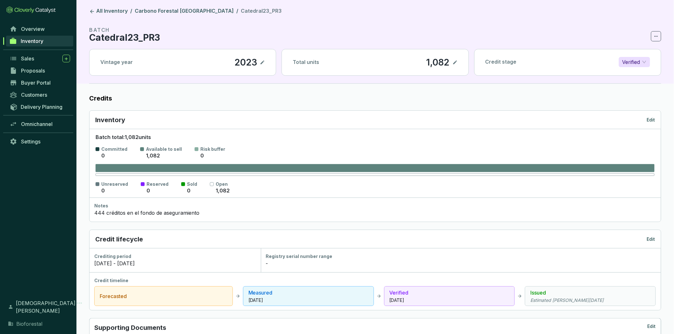 This screenshot has width=674, height=334. I want to click on a: Settings, so click(40, 142).